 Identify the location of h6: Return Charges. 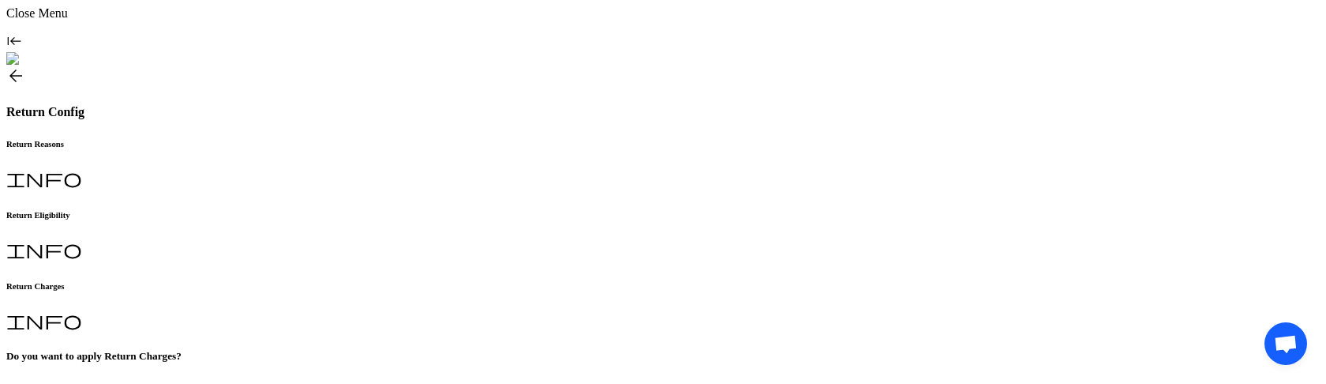
(663, 286).